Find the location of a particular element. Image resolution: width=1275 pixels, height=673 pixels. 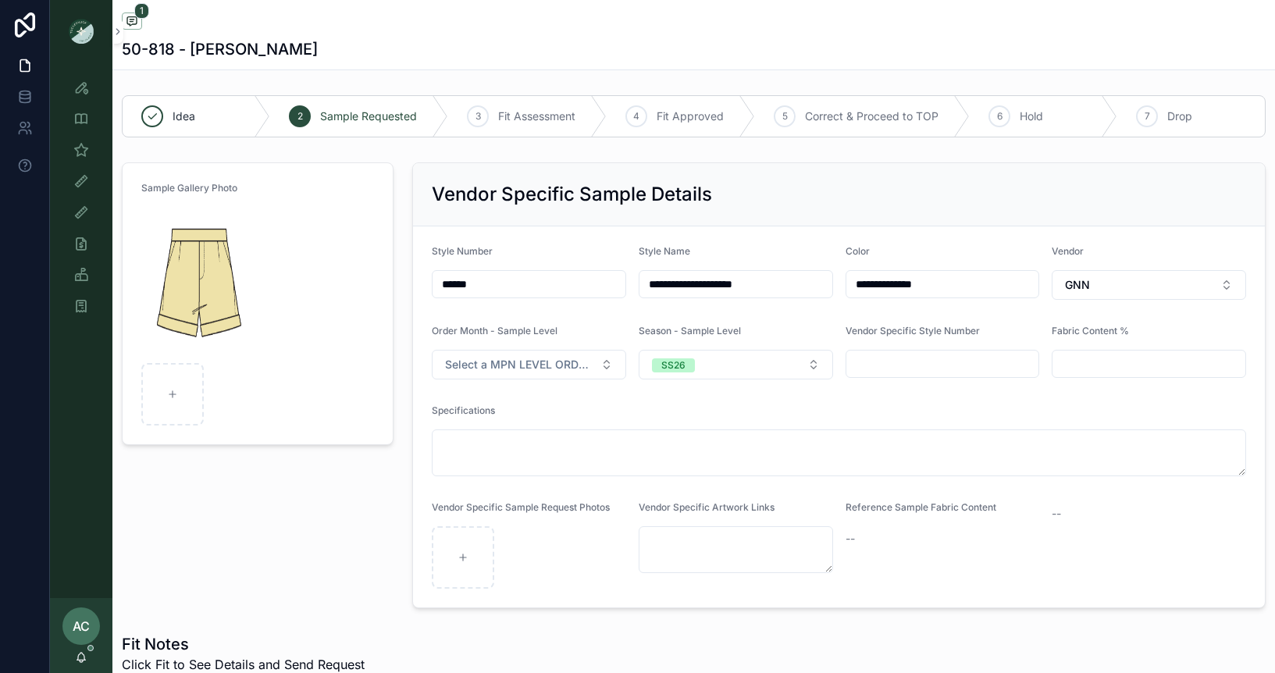

span: Vendor Specific Artwork Links is located at coordinates (707, 507).